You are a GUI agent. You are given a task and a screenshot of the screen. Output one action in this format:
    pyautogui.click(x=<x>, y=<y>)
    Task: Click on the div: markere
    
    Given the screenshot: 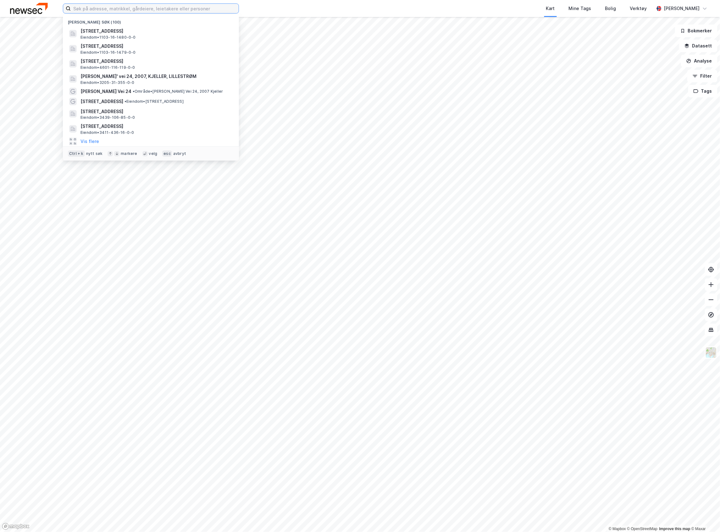 What is the action you would take?
    pyautogui.click(x=129, y=154)
    